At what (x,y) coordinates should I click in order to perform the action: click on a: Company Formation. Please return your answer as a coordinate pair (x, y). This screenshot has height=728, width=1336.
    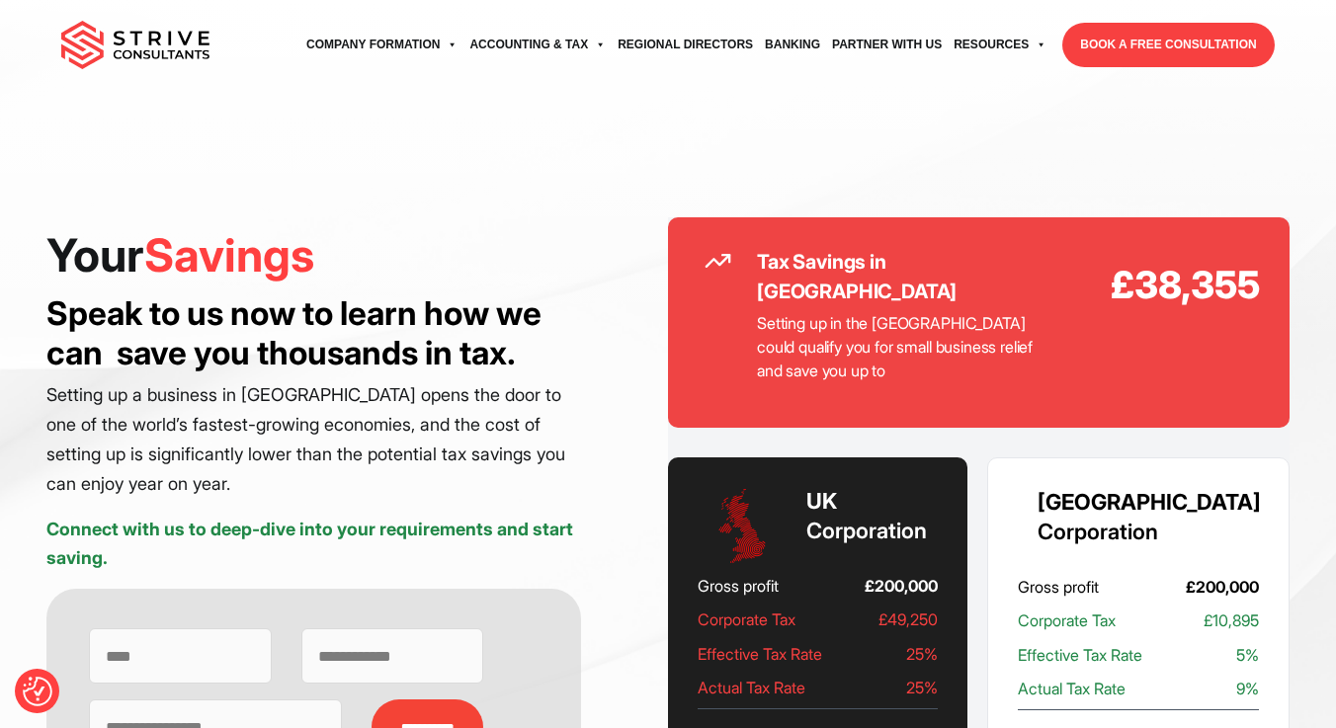
    Looking at the image, I should click on (381, 44).